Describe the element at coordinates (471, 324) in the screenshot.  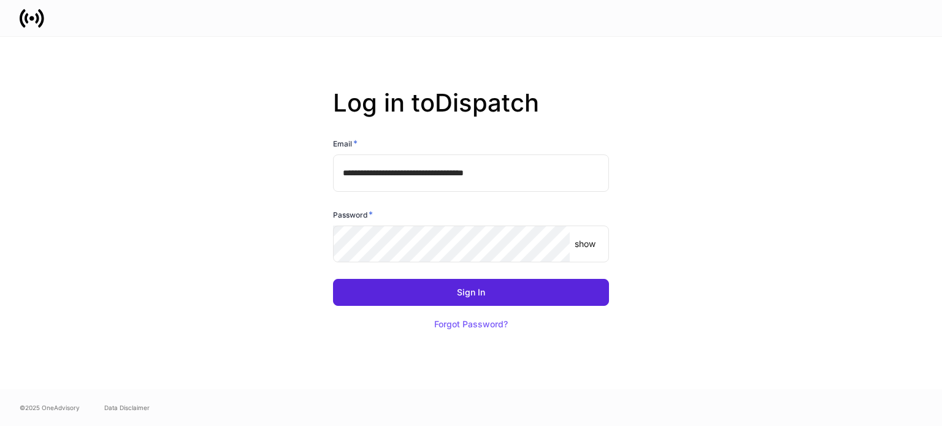
I see `div: Forgot Password?` at that location.